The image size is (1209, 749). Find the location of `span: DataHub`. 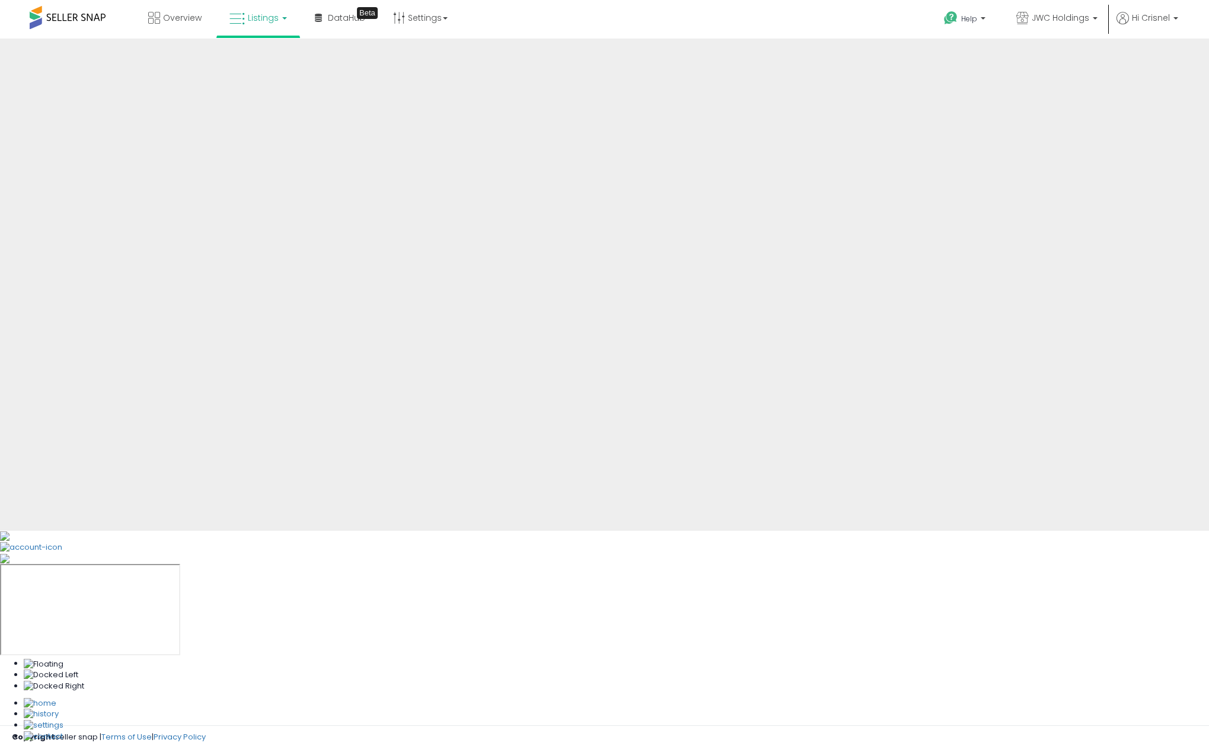

span: DataHub is located at coordinates (346, 18).